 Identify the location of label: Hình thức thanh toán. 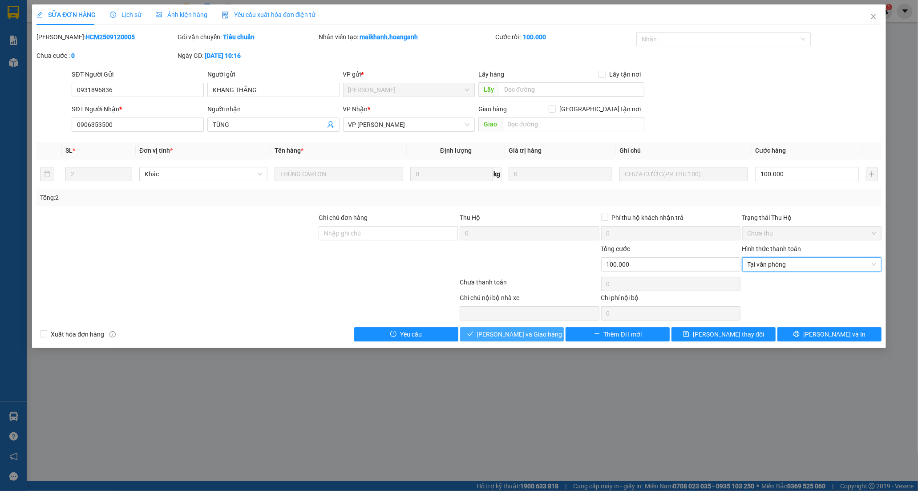
(771, 249).